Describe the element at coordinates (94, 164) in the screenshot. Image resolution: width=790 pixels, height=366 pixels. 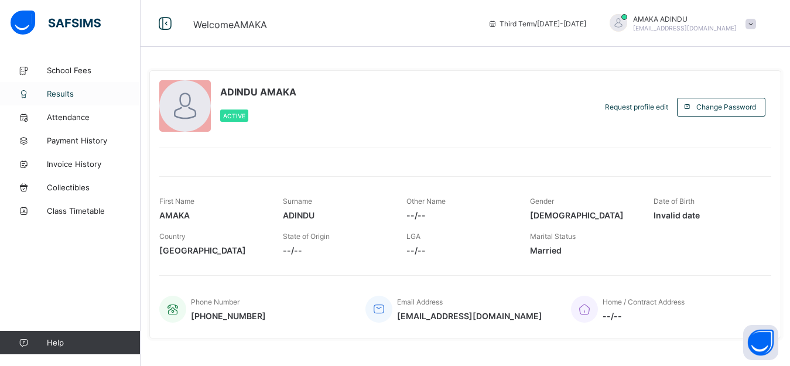
I see `span: Invoice History` at that location.